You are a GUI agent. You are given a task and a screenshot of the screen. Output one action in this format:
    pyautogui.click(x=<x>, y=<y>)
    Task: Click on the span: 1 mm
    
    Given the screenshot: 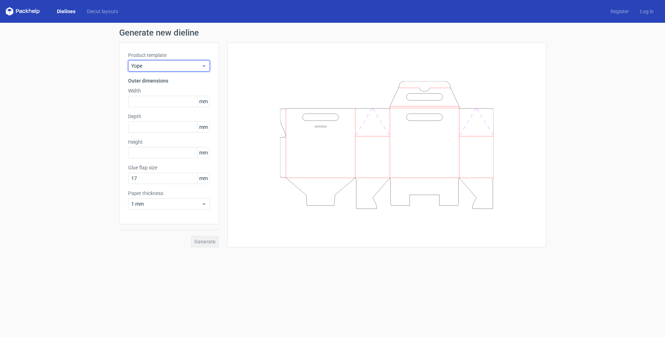 What is the action you would take?
    pyautogui.click(x=166, y=204)
    